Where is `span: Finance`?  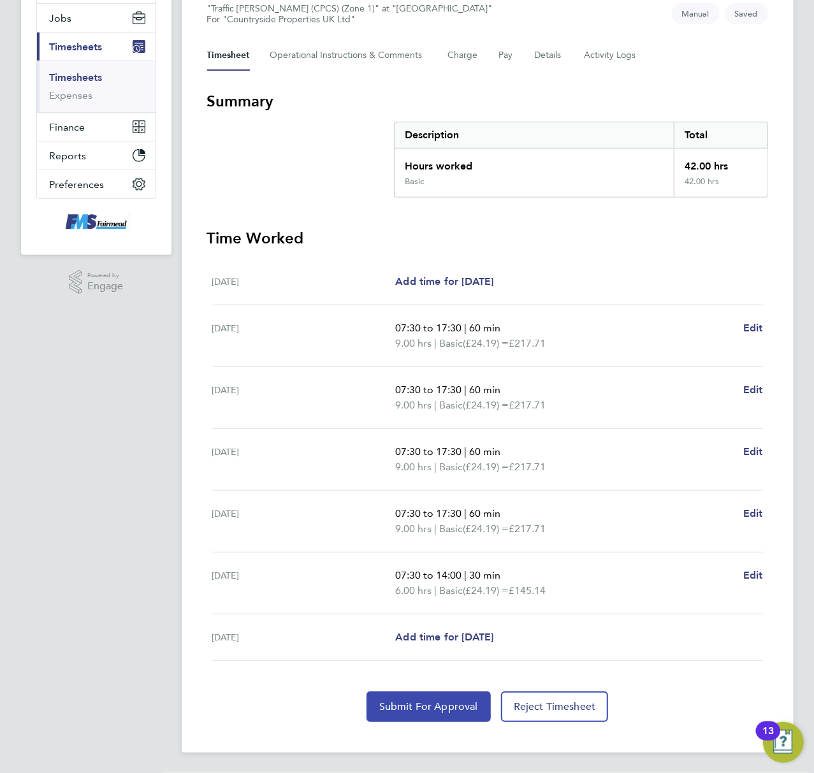
span: Finance is located at coordinates (68, 127).